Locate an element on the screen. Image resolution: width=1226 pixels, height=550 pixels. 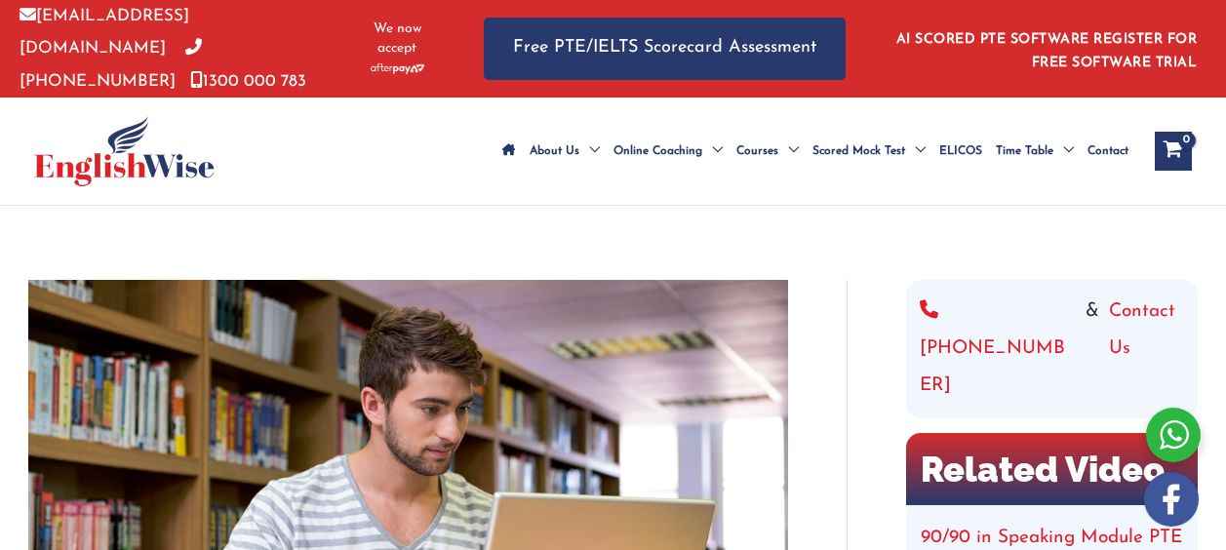
a: Contact is located at coordinates (1108, 151).